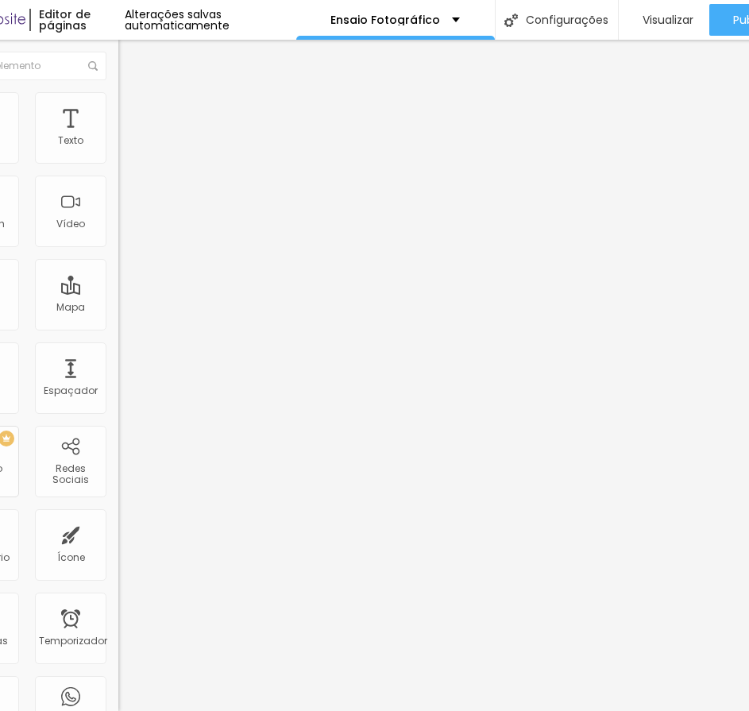 This screenshot has width=749, height=711. I want to click on font: Visualizar, so click(668, 20).